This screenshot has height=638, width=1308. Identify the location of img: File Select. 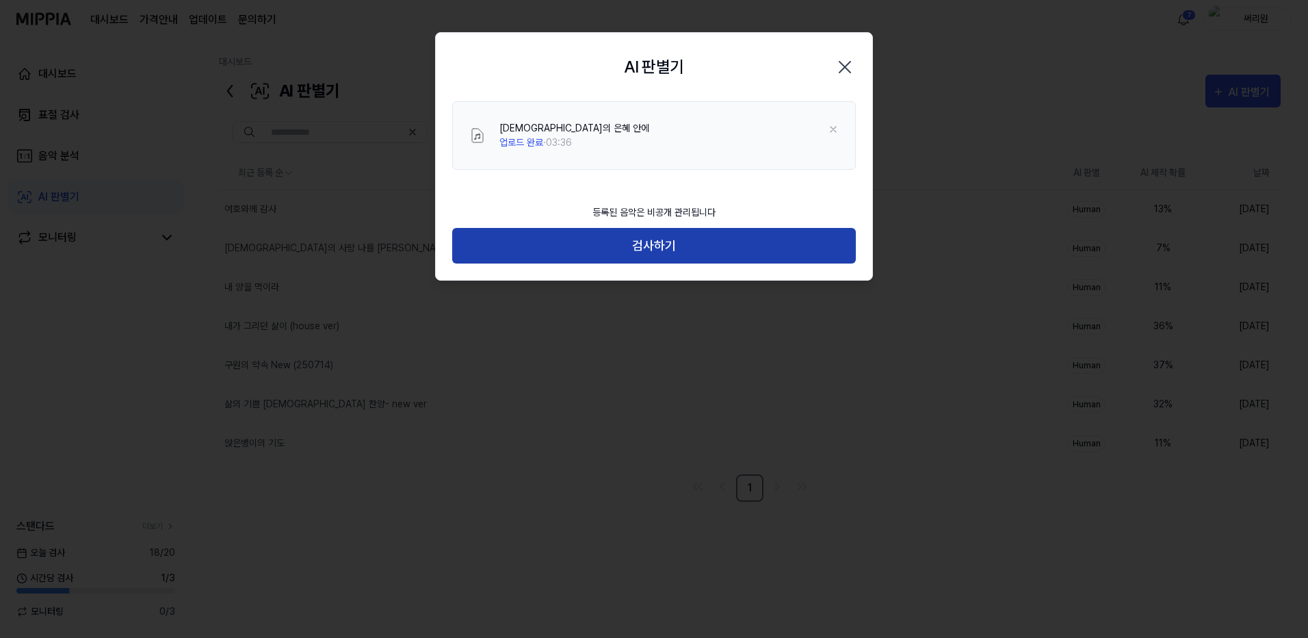
(478, 135).